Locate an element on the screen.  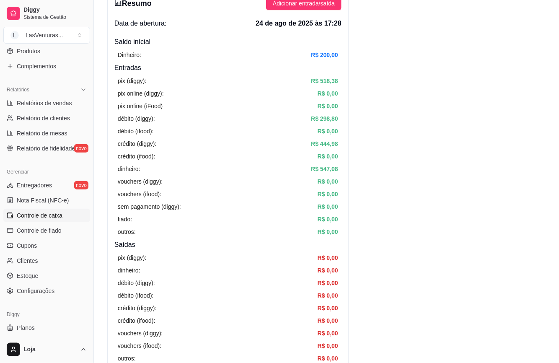
span: Relatório de fidelidade is located at coordinates (46, 148).